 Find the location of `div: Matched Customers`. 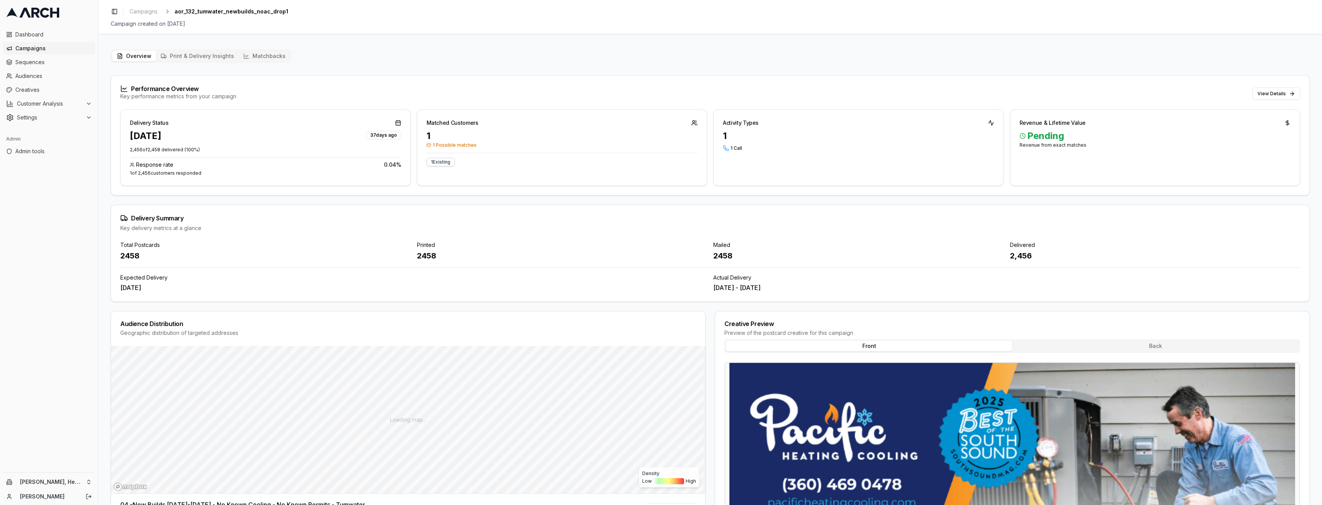

div: Matched Customers is located at coordinates (452, 123).